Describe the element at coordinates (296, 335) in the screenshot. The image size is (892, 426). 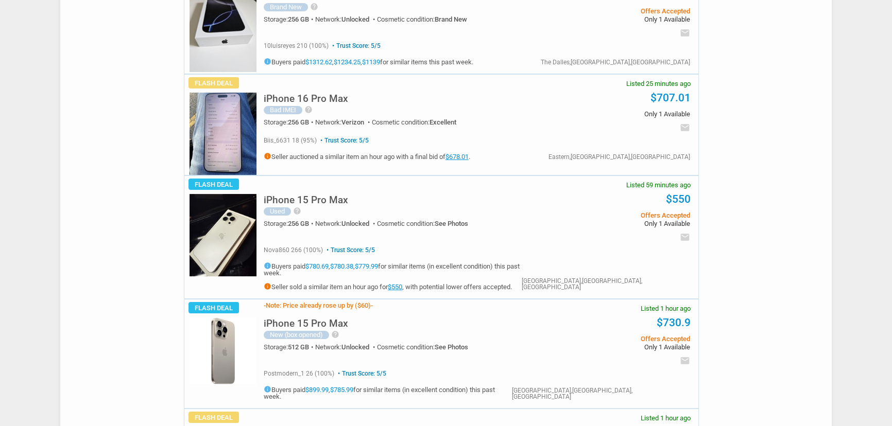
I see `div: New (box opened)` at that location.